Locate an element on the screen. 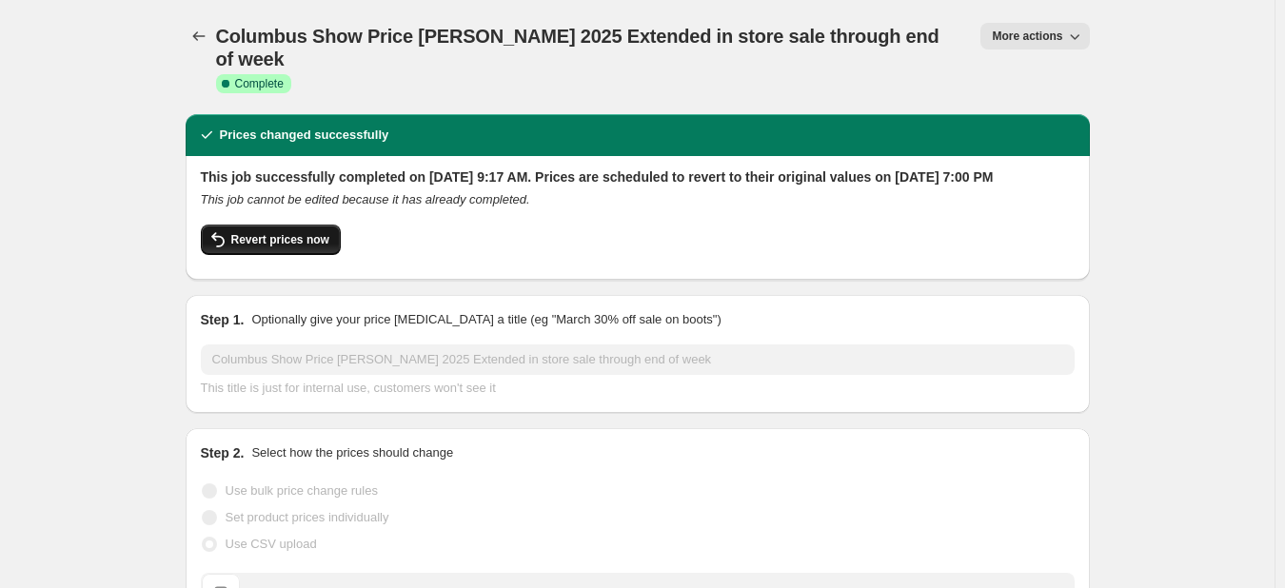  span: Set product prices individually is located at coordinates (307, 517).